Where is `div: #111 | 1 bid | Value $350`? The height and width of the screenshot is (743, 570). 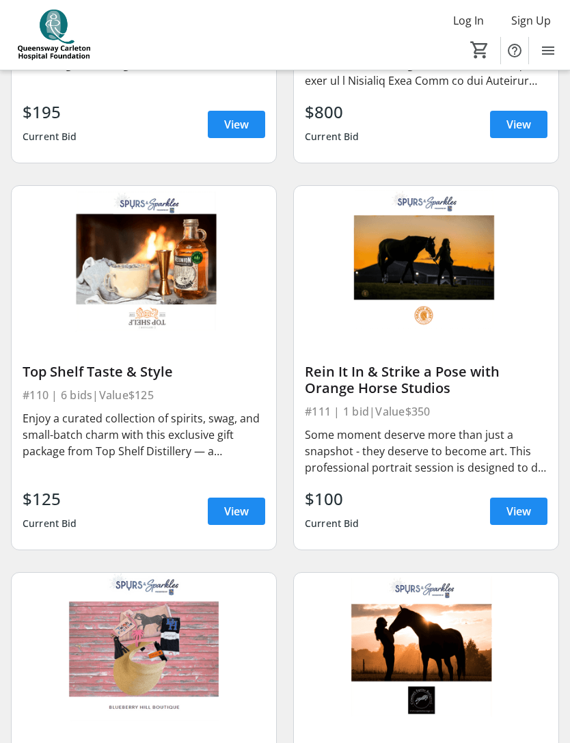 div: #111 | 1 bid | Value $350 is located at coordinates (426, 412).